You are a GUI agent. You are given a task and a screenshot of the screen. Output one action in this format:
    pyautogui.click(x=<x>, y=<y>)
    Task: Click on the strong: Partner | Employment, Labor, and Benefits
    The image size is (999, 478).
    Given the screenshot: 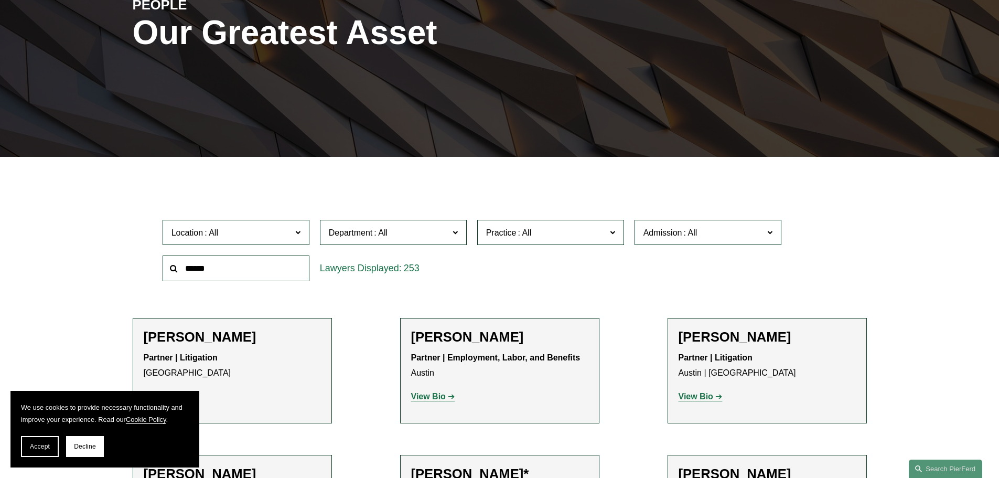 What is the action you would take?
    pyautogui.click(x=496, y=357)
    